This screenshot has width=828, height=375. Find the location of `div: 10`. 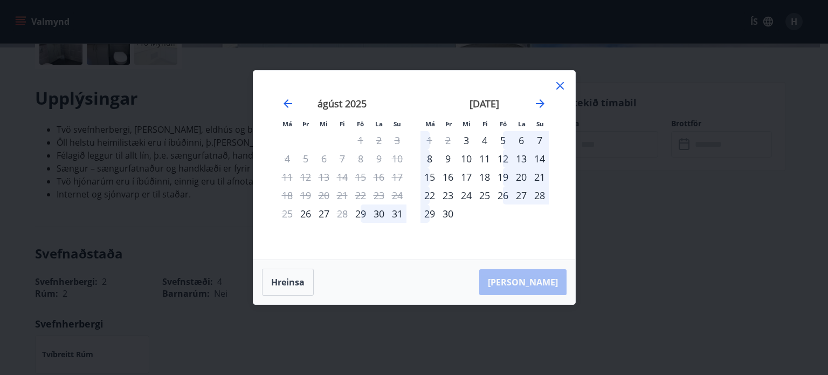

div: 10 is located at coordinates (467, 159).